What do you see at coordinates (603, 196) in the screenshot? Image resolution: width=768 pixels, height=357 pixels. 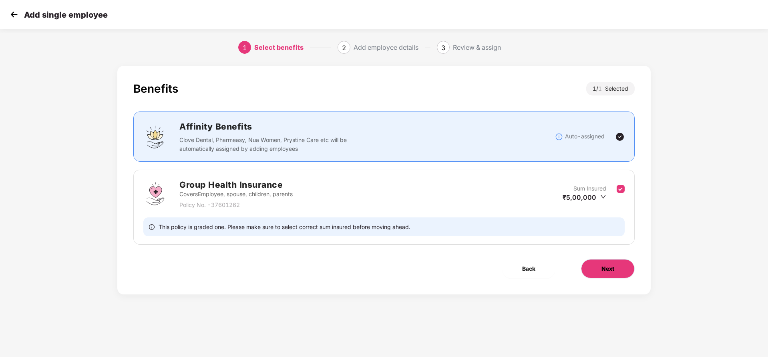 I see `span: down` at bounding box center [603, 196].